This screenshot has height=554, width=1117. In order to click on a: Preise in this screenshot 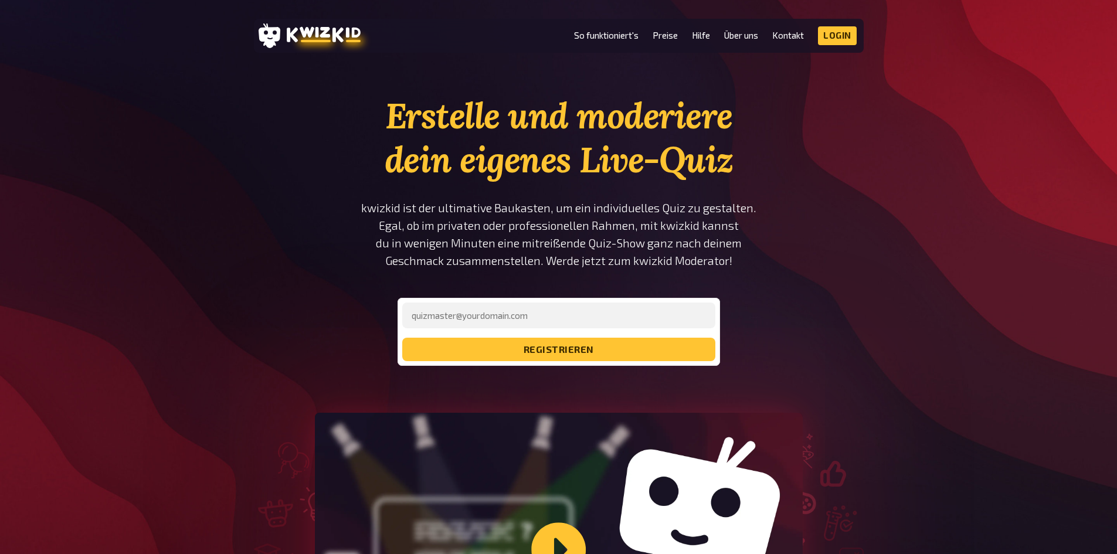, I will do `click(665, 35)`.